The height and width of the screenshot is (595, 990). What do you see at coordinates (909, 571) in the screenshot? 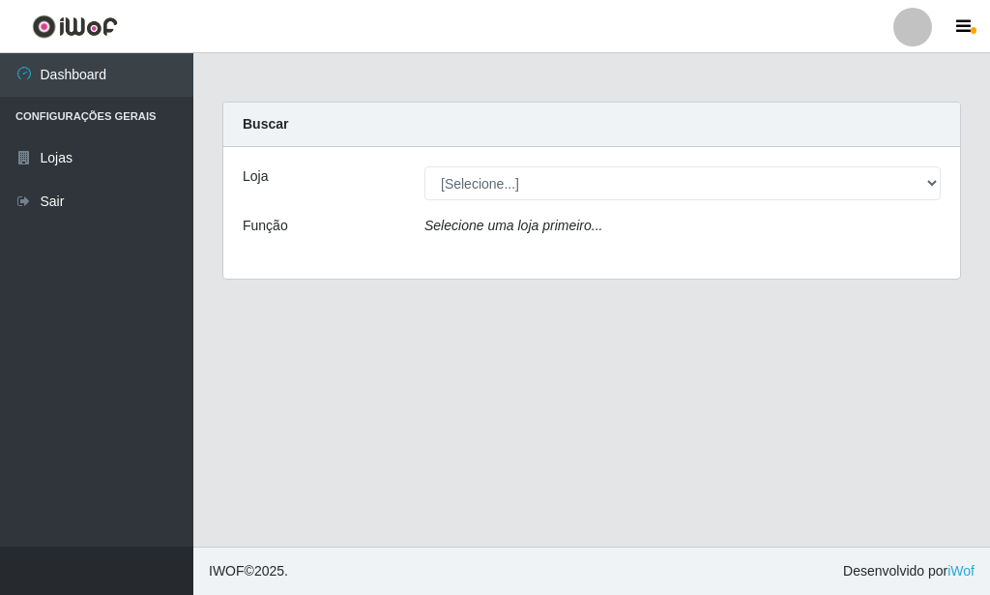
I see `span: Desenvolvido por` at bounding box center [909, 571].